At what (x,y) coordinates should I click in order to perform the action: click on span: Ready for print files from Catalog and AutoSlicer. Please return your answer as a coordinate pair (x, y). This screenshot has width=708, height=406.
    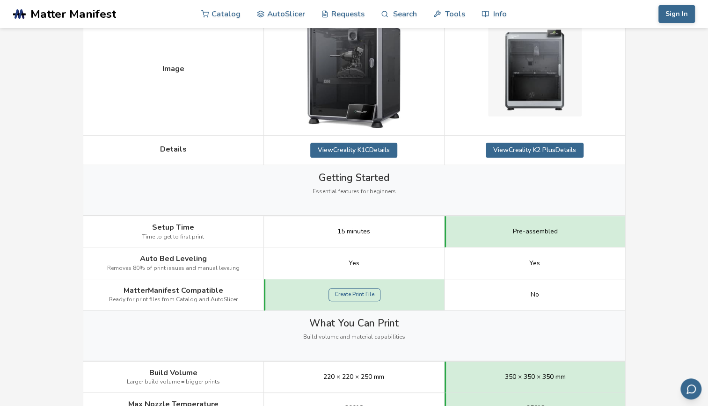
    Looking at the image, I should click on (173, 300).